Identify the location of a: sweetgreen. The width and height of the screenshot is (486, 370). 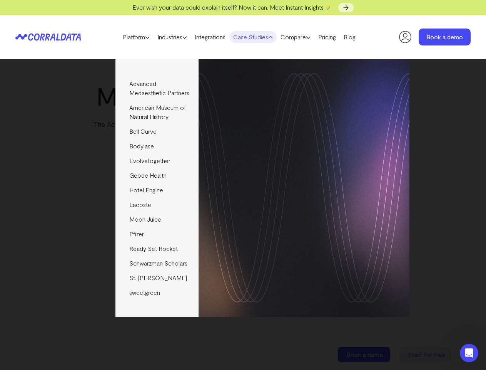
(157, 292).